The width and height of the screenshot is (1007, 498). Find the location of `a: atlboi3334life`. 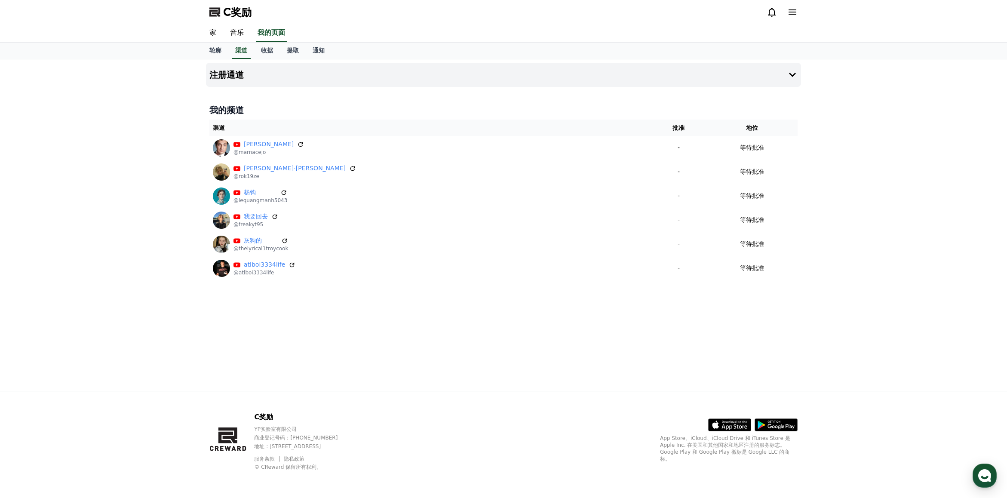

a: atlboi3334life is located at coordinates (265, 265).